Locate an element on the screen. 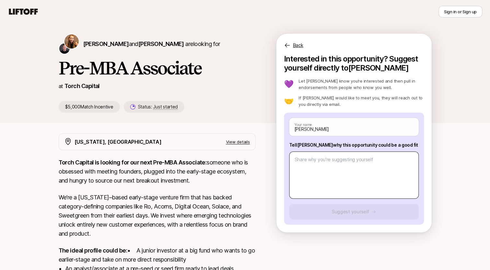  p: are looking for is located at coordinates (152, 44).